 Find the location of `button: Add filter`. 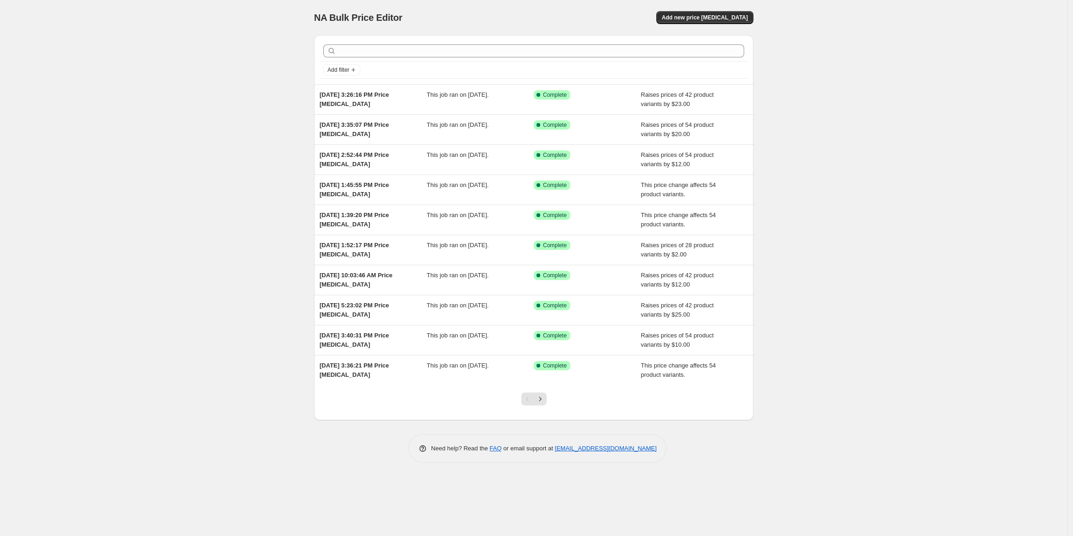

button: Add filter is located at coordinates (342, 70).